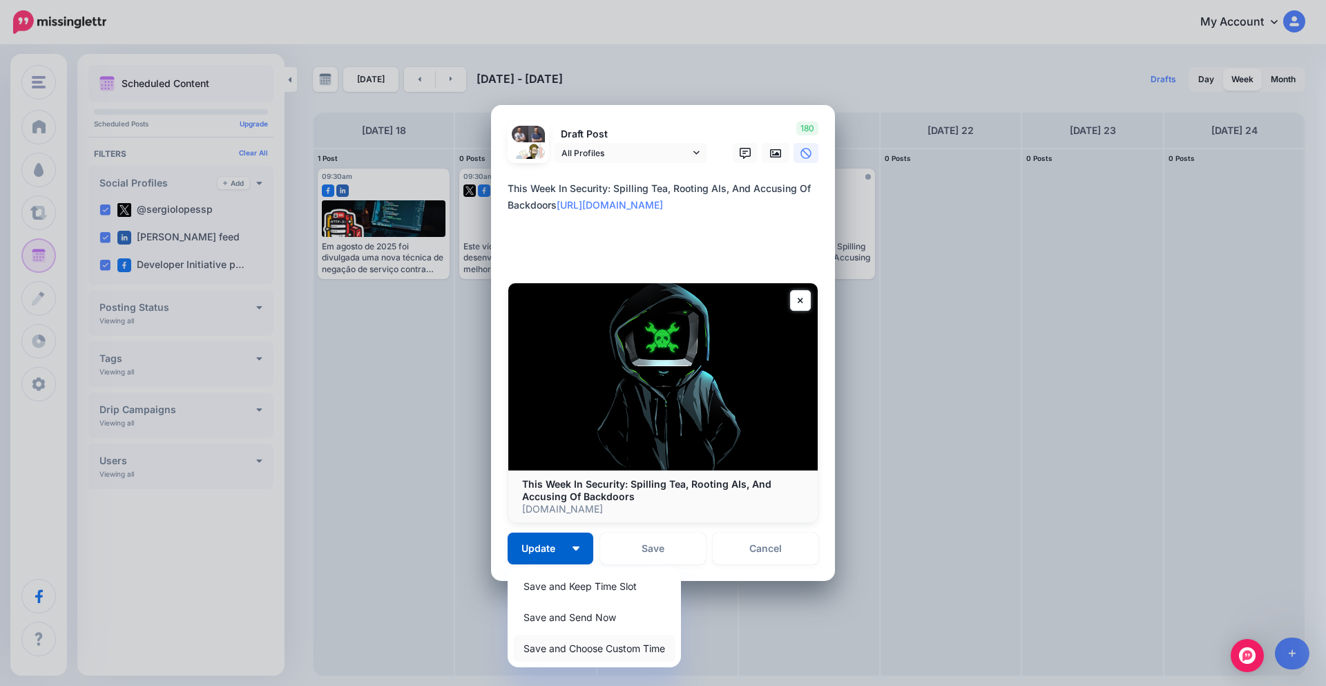 Image resolution: width=1326 pixels, height=686 pixels. What do you see at coordinates (550, 548) in the screenshot?
I see `button: Update` at bounding box center [550, 548].